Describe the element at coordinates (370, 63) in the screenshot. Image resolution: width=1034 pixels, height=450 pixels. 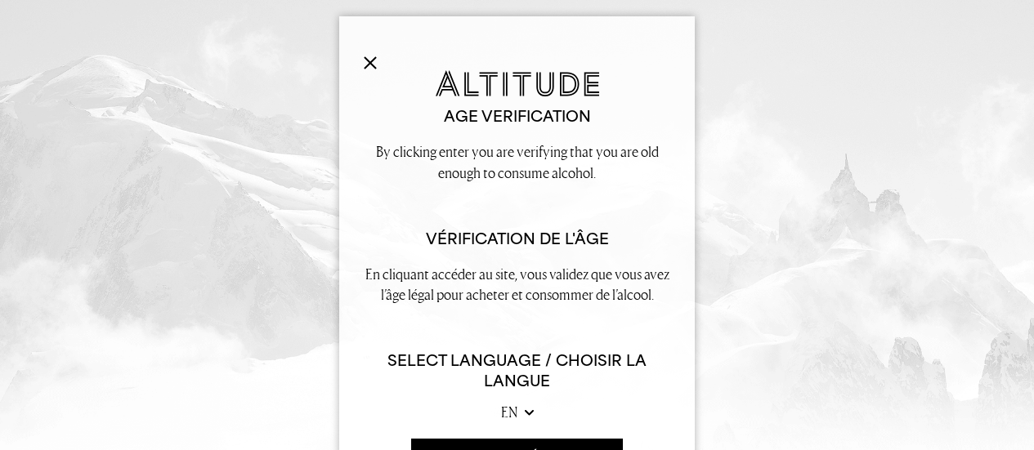
I see `img: Close` at that location.